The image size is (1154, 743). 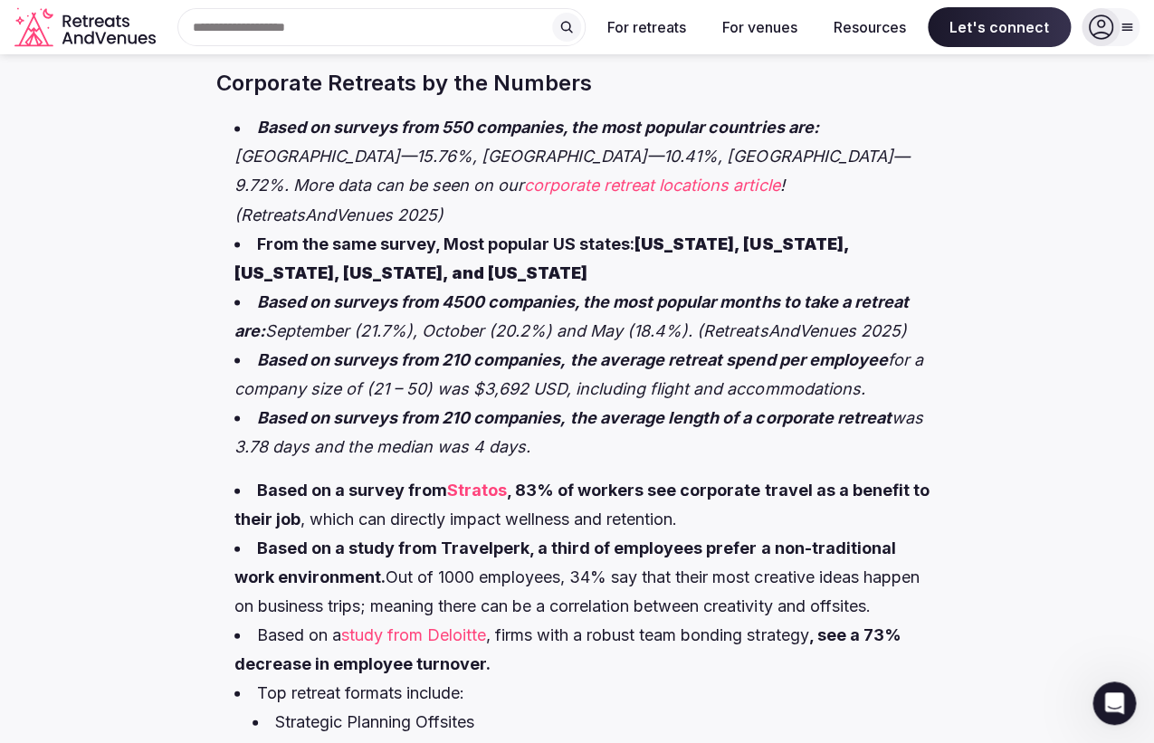 I want to click on a: Stratos, so click(x=477, y=489).